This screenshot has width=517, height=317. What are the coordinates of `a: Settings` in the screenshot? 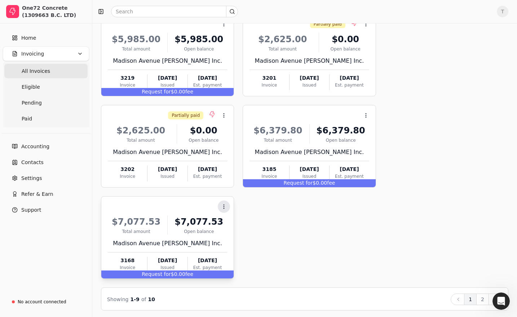 It's located at (46, 178).